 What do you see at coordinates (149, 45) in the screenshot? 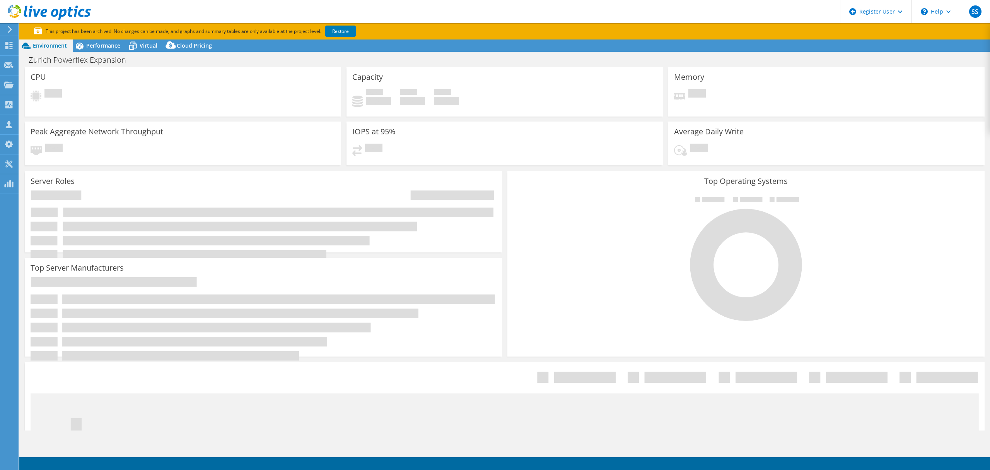
I see `span: Virtual` at bounding box center [149, 45].